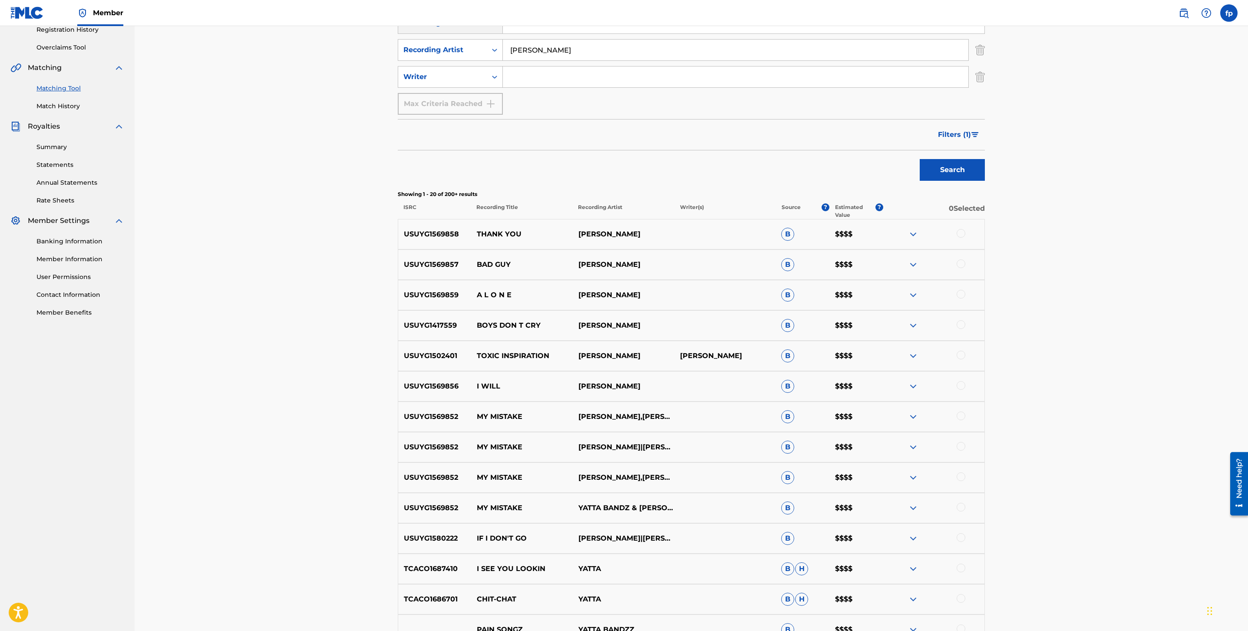  I want to click on p: Source, so click(791, 211).